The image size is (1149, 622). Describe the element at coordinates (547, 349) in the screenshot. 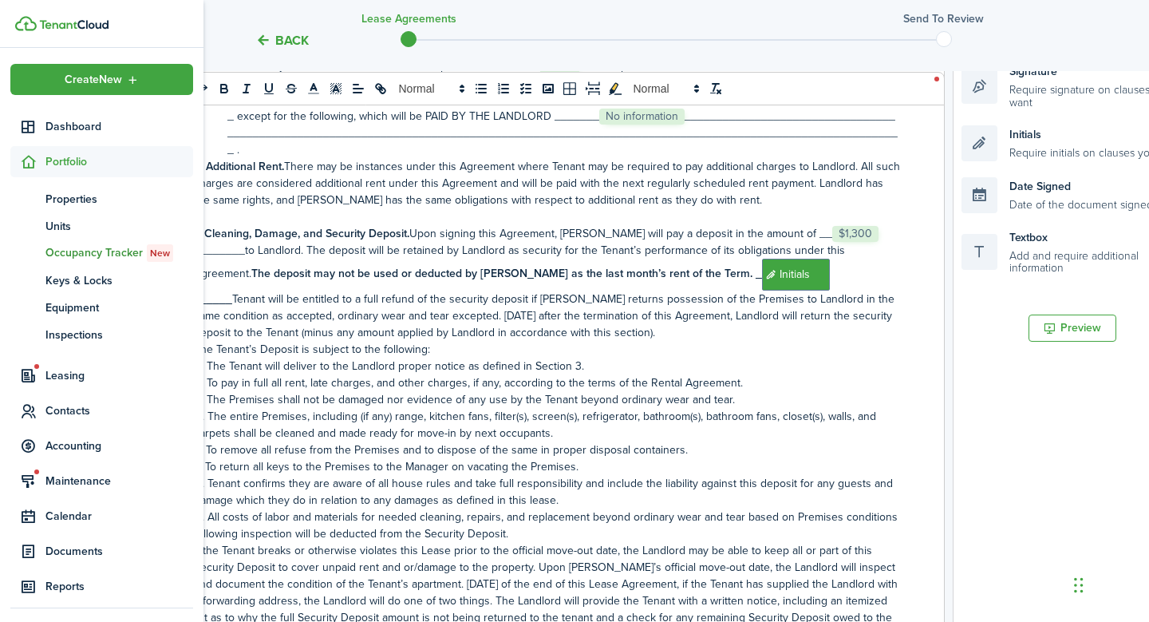

I see `p: The Tenant’s Deposit is subject to the following:` at that location.